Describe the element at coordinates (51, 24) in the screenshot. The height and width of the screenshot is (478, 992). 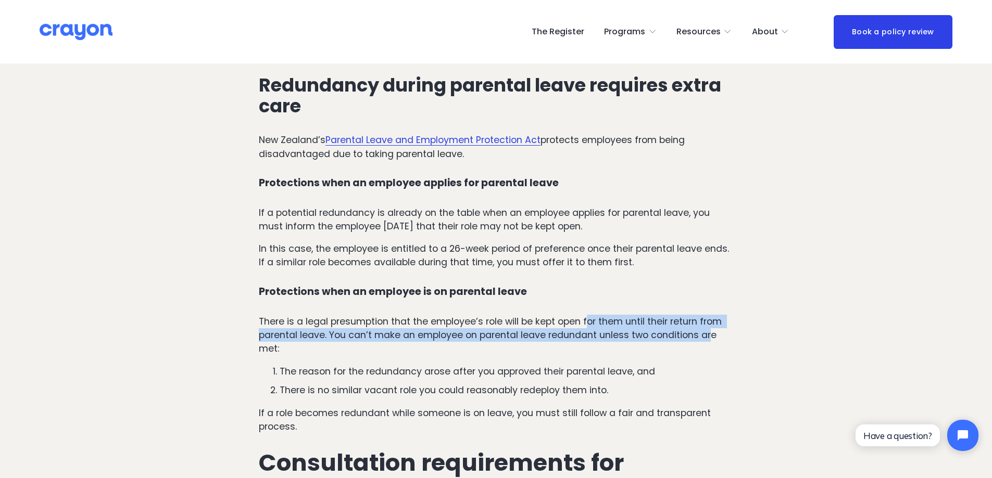
I see `button: Have a question?` at that location.